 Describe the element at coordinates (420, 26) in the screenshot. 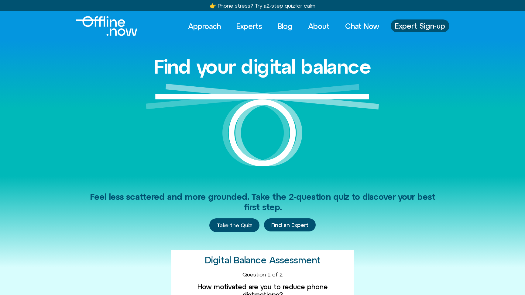

I see `span: Expert Sign-up` at that location.